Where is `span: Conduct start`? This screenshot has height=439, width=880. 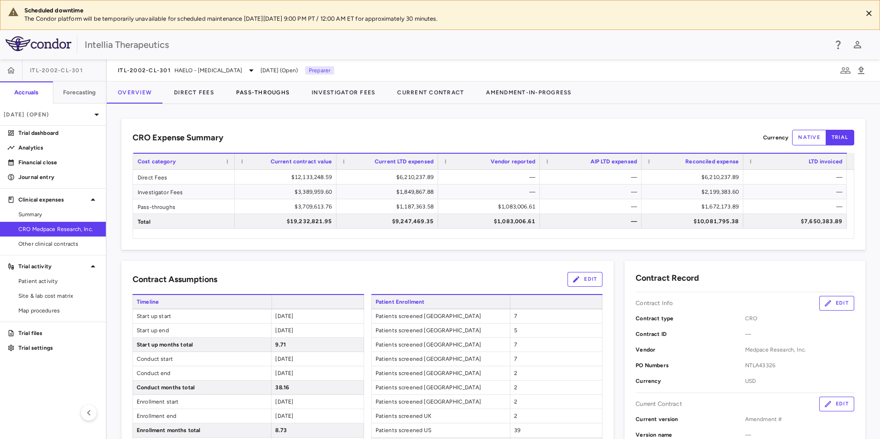
span: Conduct start is located at coordinates (202, 359).